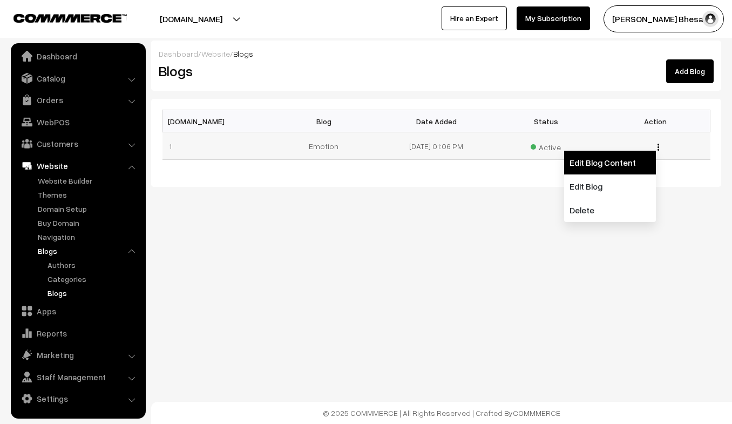 The image size is (732, 424). I want to click on td: 1, so click(217, 146).